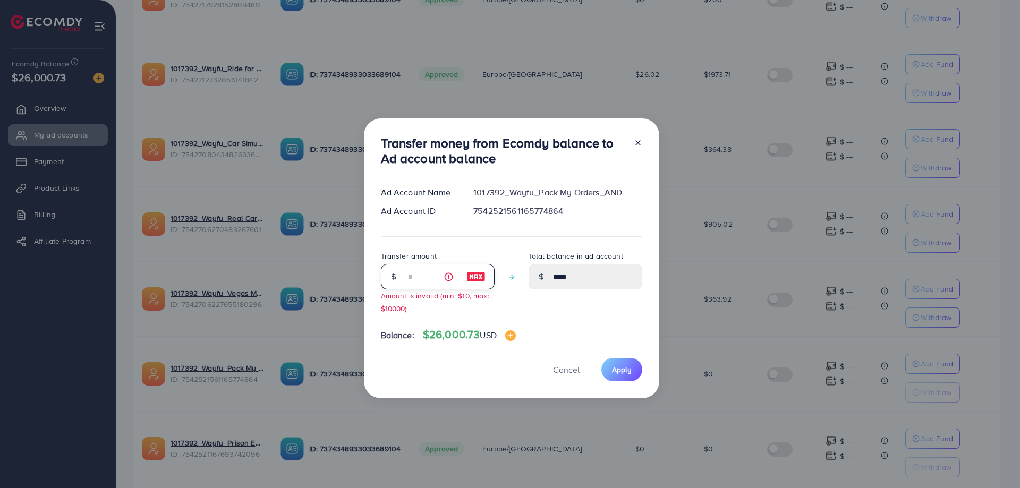 Image resolution: width=1020 pixels, height=488 pixels. Describe the element at coordinates (397, 335) in the screenshot. I see `span: Balance:` at that location.